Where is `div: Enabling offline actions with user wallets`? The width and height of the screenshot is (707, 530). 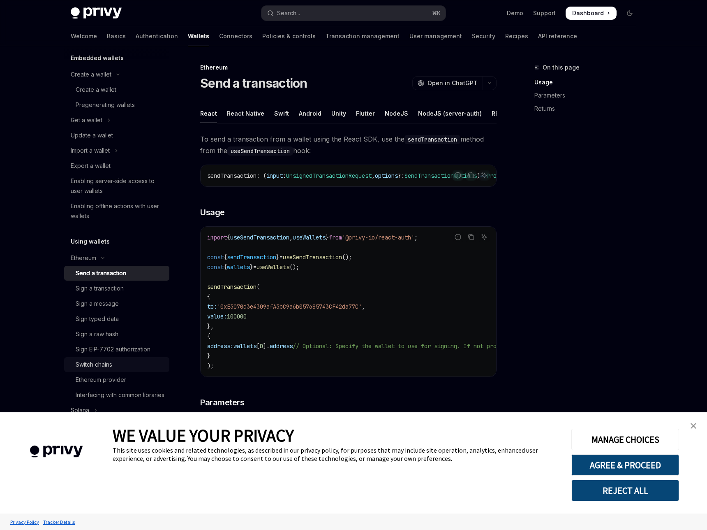 div: Enabling offline actions with user wallets is located at coordinates (118, 211).